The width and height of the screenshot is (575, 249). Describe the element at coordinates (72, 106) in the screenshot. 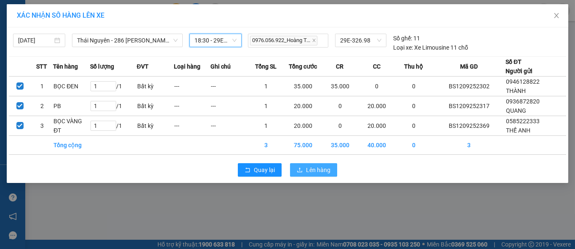

I see `td: PB` at that location.